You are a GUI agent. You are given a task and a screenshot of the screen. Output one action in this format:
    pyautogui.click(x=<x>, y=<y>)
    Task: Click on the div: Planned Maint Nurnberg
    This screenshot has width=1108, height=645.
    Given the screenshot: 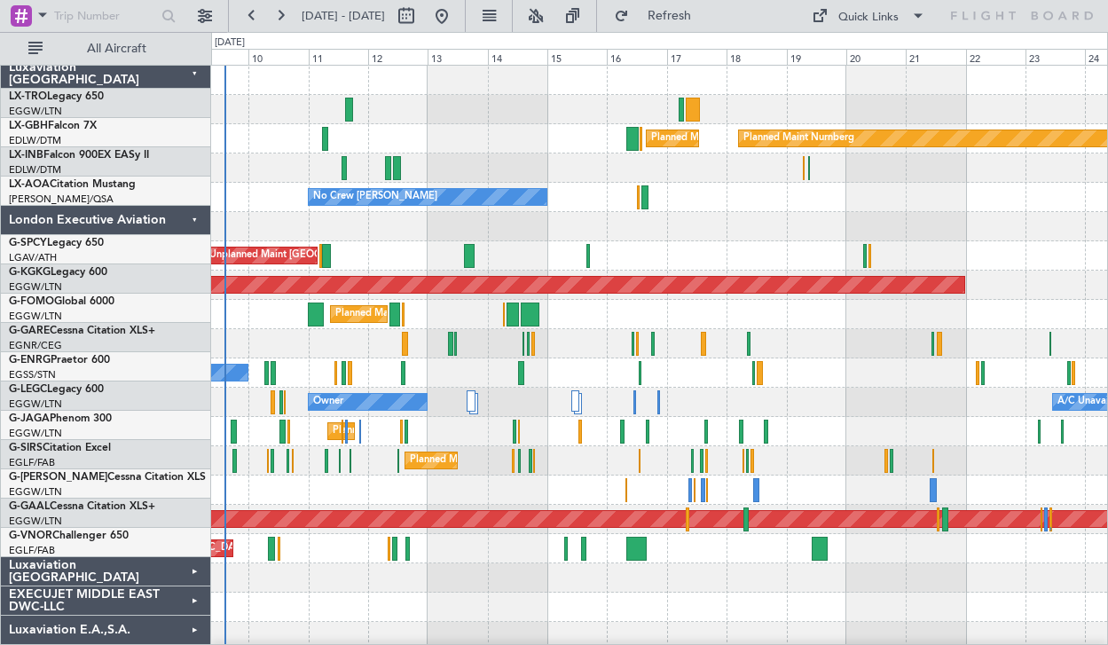 What is the action you would take?
    pyautogui.click(x=799, y=138)
    